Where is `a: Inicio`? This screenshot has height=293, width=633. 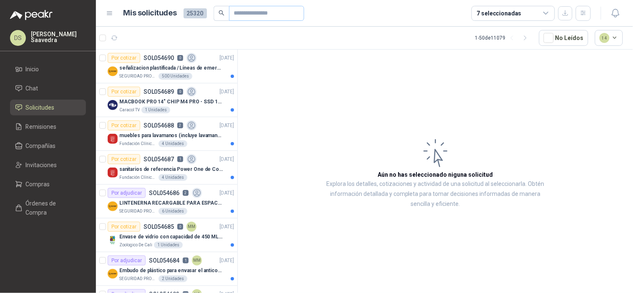
a: Inicio is located at coordinates (48, 69).